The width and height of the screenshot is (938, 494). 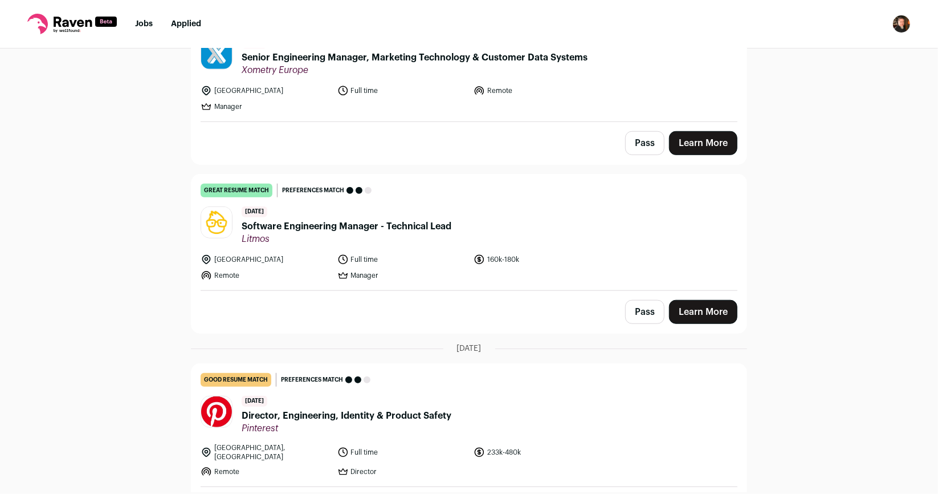 I want to click on span: Software Engineering Manager - Technical Lead, so click(x=346, y=226).